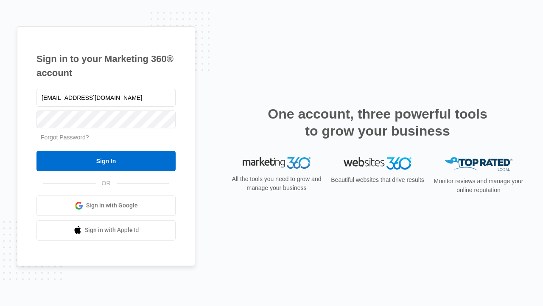  What do you see at coordinates (479, 185) in the screenshot?
I see `p: Monitor reviews and manage your online reputation` at bounding box center [479, 185].